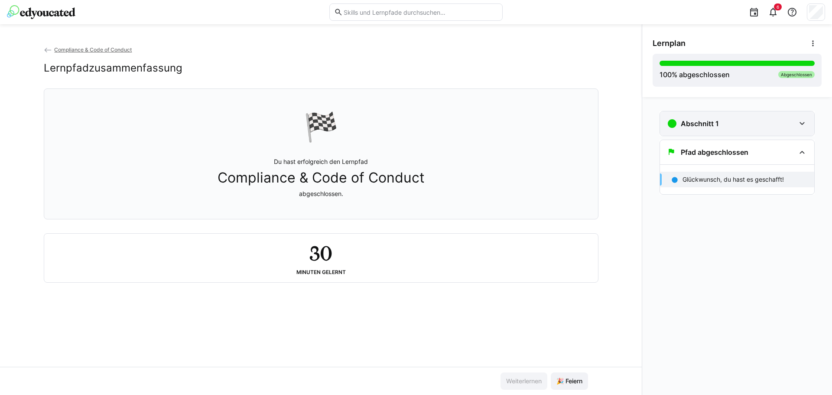 Image resolution: width=832 pixels, height=395 pixels. I want to click on button: Weiterlernen, so click(524, 381).